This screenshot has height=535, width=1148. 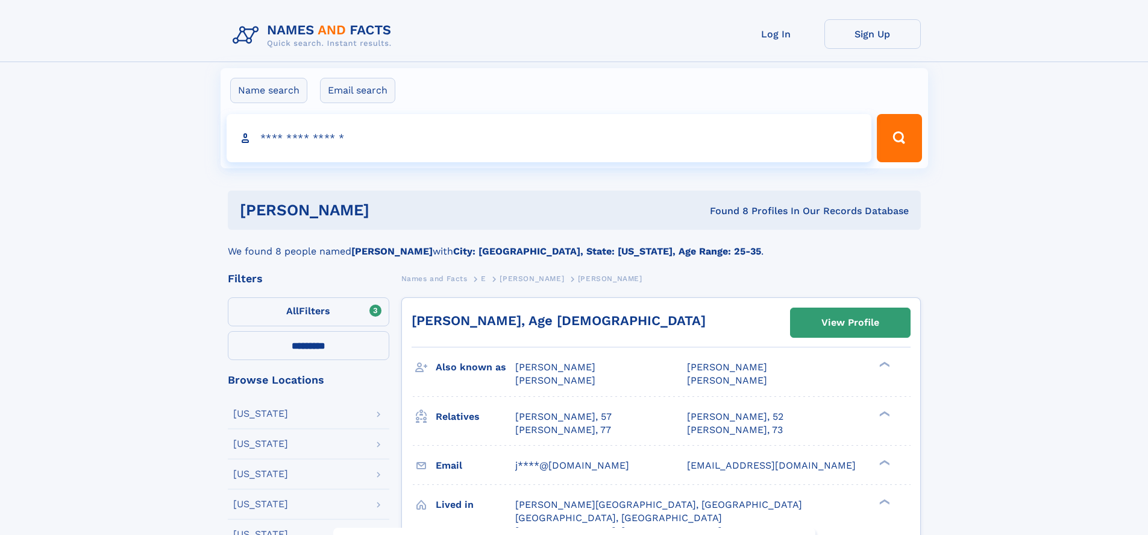 I want to click on div: View Profile, so click(x=851, y=323).